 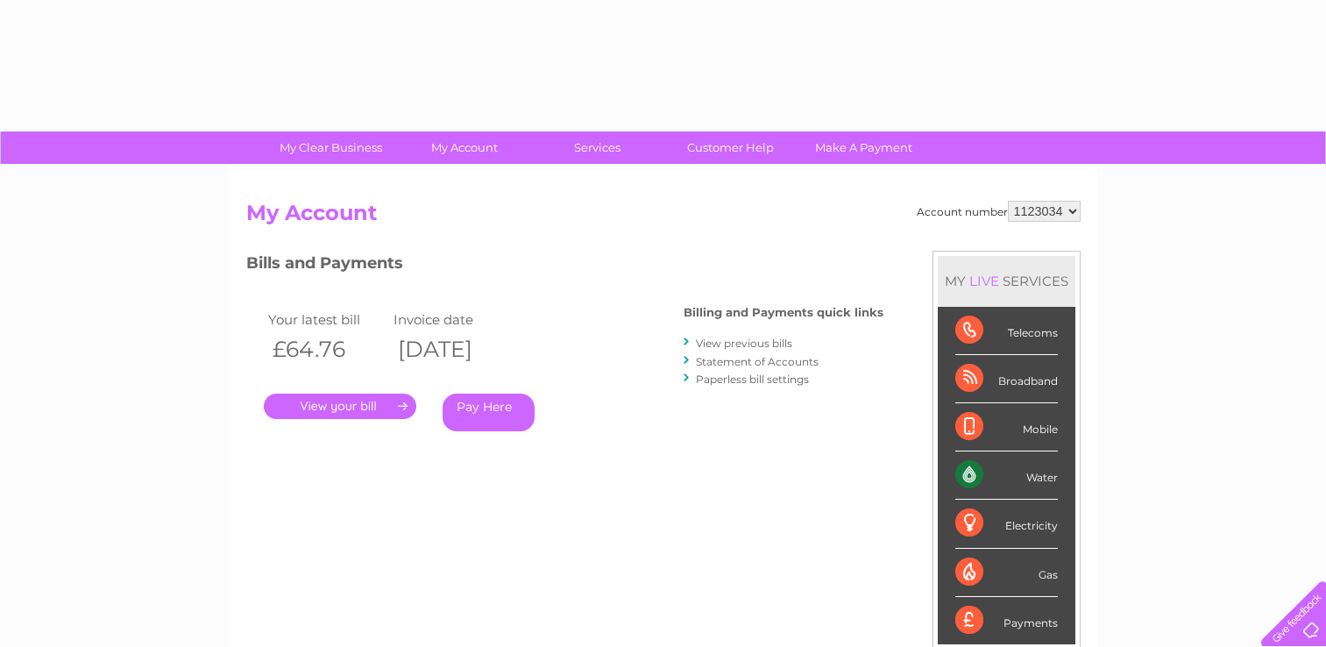 What do you see at coordinates (730, 147) in the screenshot?
I see `a: Customer Help` at bounding box center [730, 147].